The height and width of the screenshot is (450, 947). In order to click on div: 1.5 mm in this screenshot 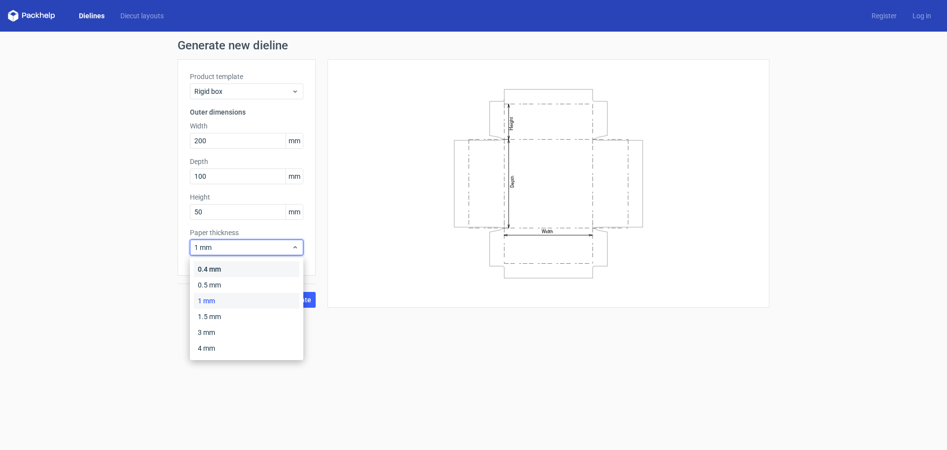, I will do `click(247, 316)`.